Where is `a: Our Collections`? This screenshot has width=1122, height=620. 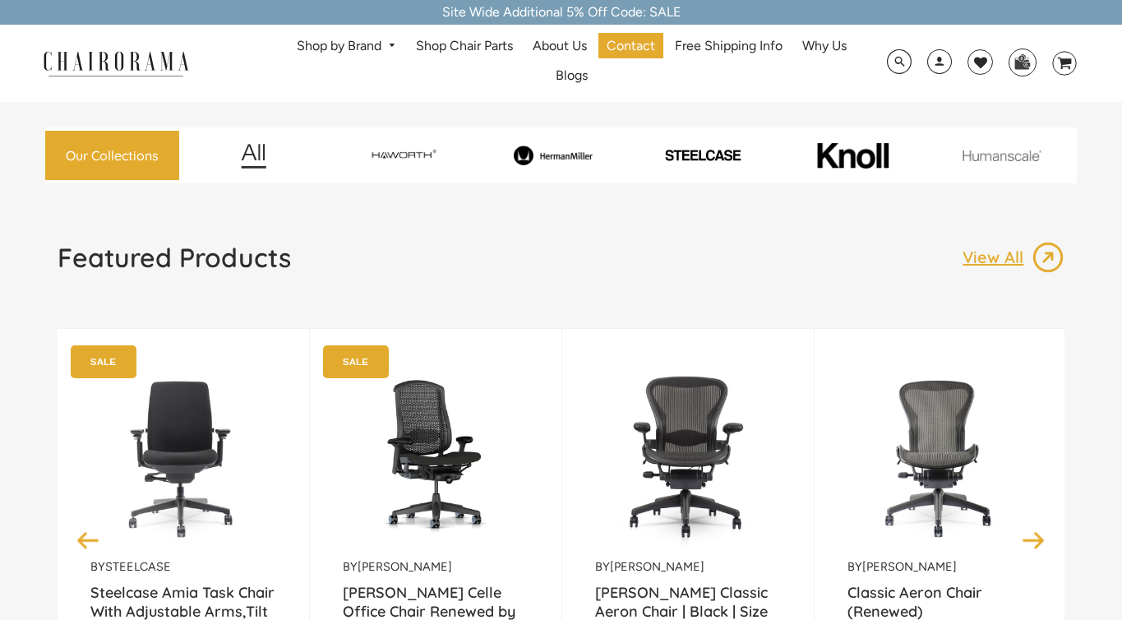 a: Our Collections is located at coordinates (112, 155).